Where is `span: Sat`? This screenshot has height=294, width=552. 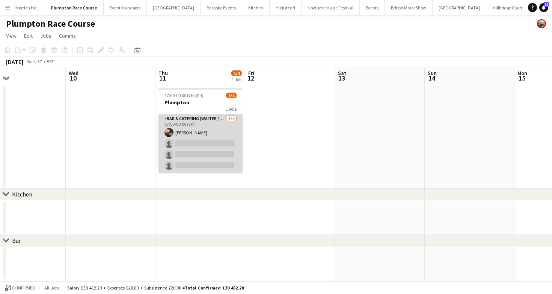 span: Sat is located at coordinates (342, 73).